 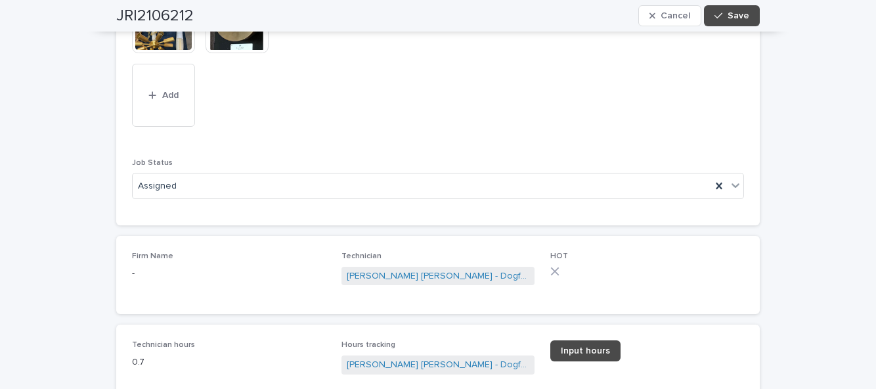 I want to click on a: Input hours, so click(x=585, y=351).